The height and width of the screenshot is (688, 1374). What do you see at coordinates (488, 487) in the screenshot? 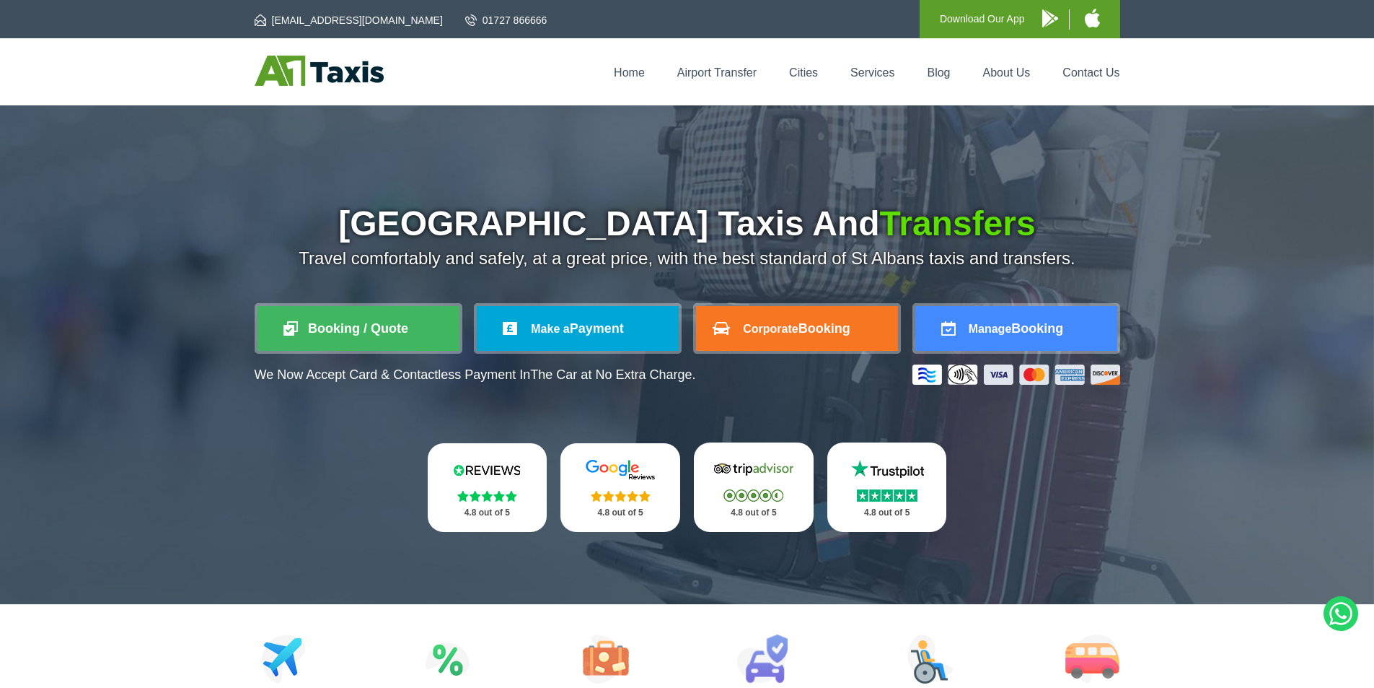
I see `a: Reviews.io Stars 4.8 out of 5` at bounding box center [488, 487].